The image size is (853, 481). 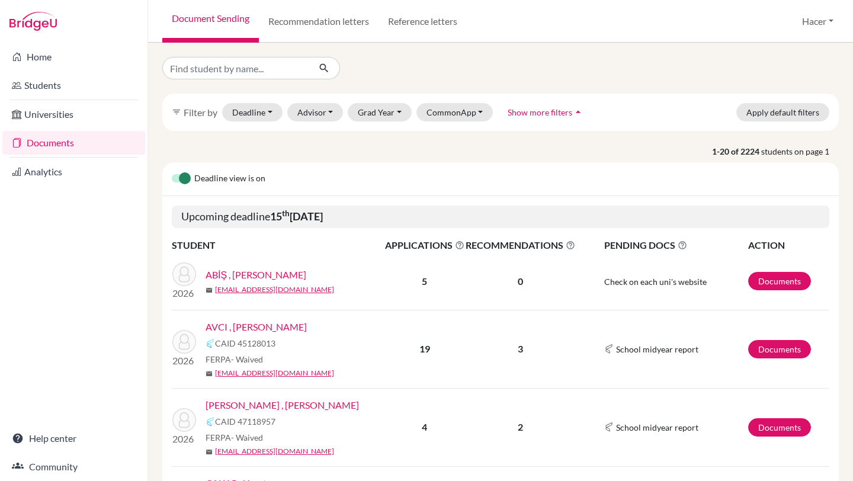 What do you see at coordinates (655, 281) in the screenshot?
I see `span: Check on each uni's website` at bounding box center [655, 281].